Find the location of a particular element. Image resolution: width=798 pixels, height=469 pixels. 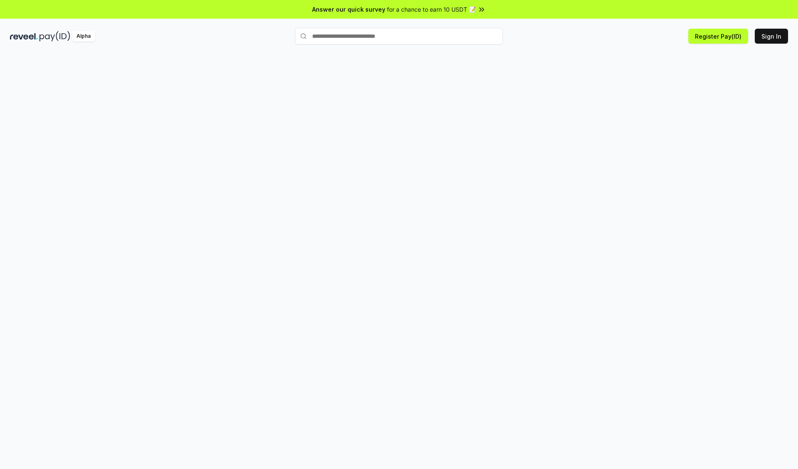

img: pay_id is located at coordinates (55, 36).